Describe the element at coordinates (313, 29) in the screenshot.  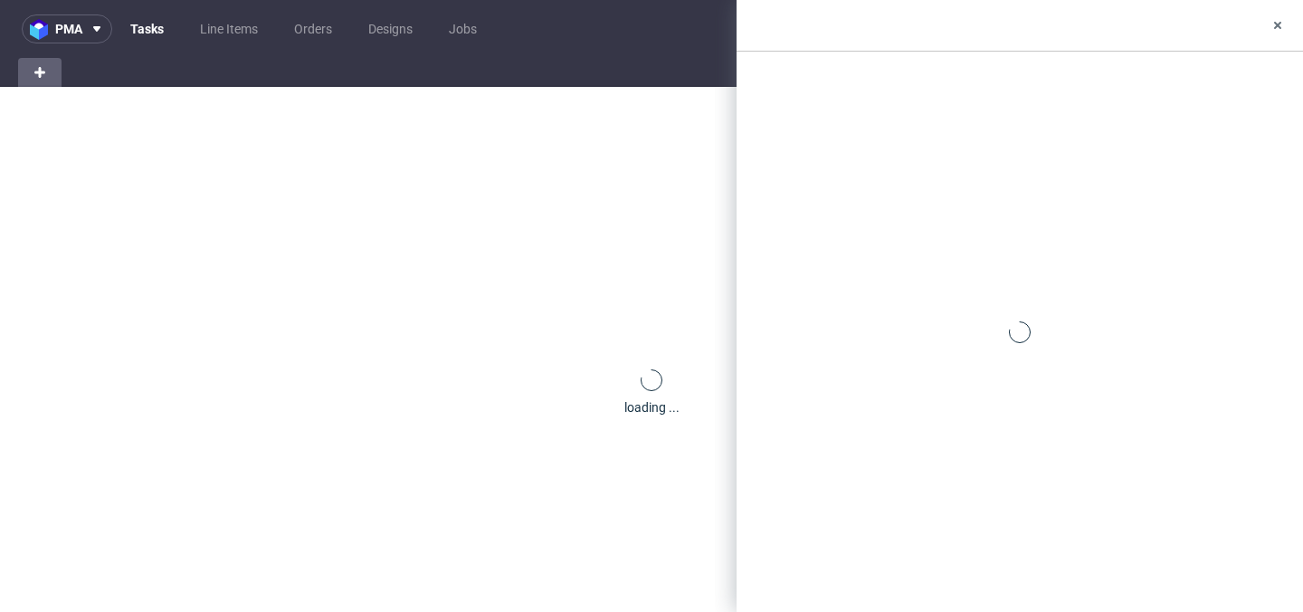
I see `a: Orders` at that location.